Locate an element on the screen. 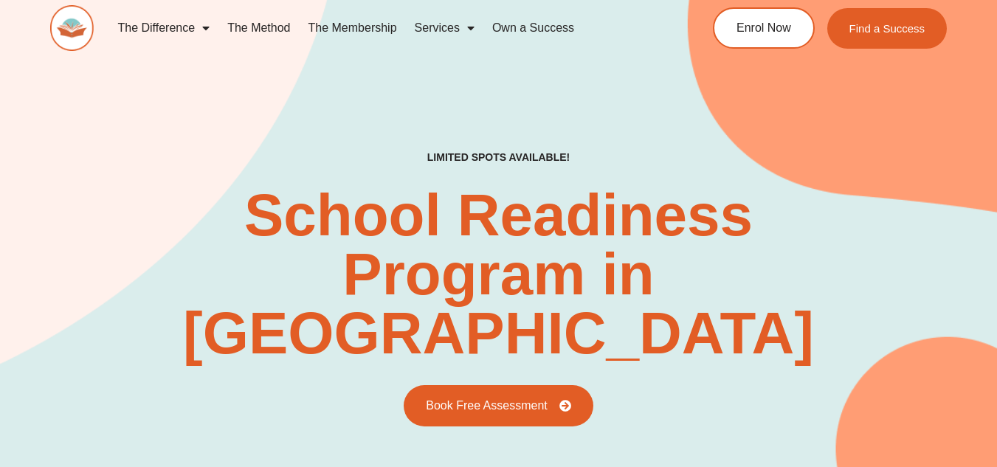  a: The Difference is located at coordinates (163, 28).